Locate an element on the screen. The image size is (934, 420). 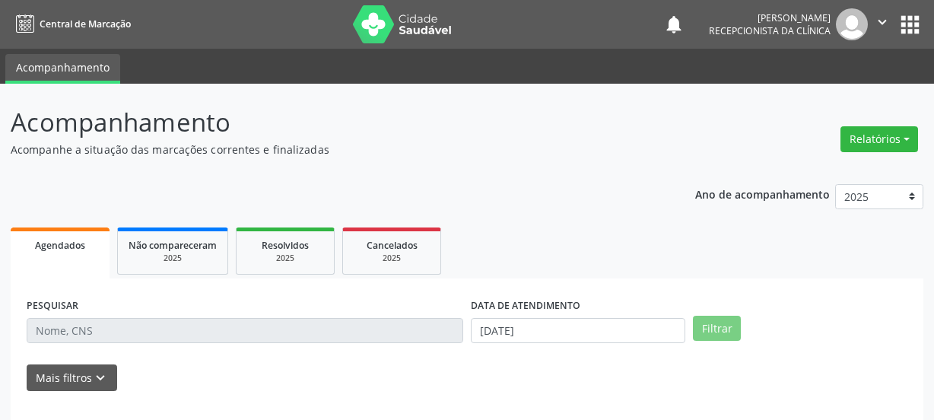
span: Resolvidos is located at coordinates (285, 245).